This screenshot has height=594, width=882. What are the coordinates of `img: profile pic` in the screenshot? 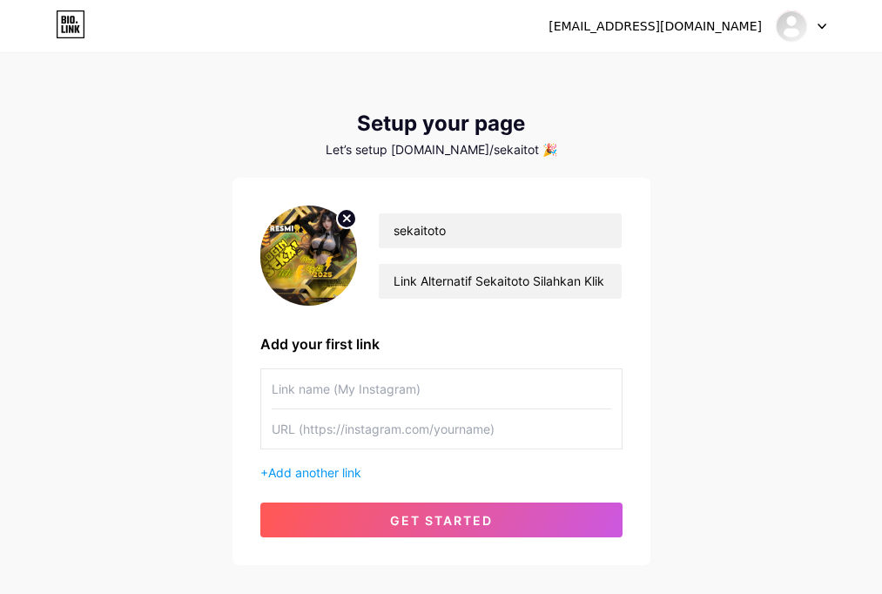 It's located at (309, 255).